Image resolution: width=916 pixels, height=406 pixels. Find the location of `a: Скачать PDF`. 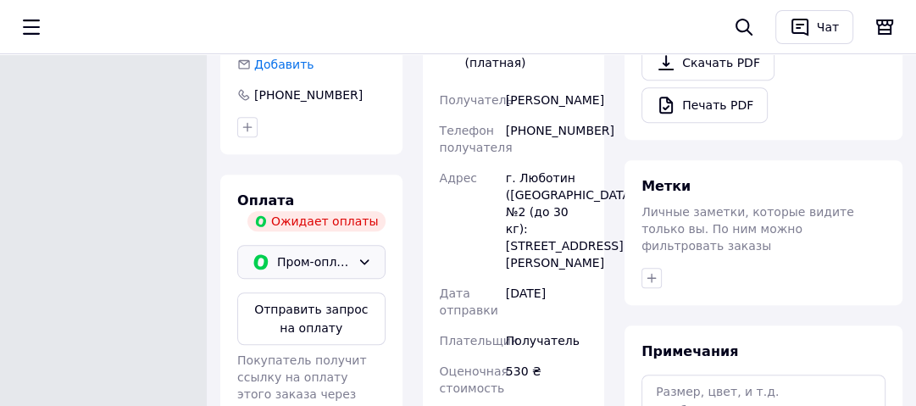

a: Скачать PDF is located at coordinates (708, 63).